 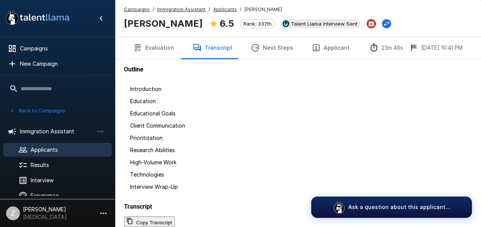 What do you see at coordinates (181, 9) in the screenshot?
I see `u: Immigration Assistant` at bounding box center [181, 9].